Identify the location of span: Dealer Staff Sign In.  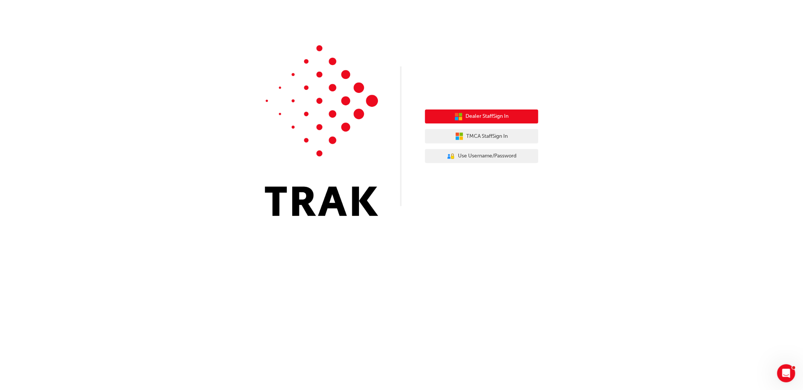
(487, 116).